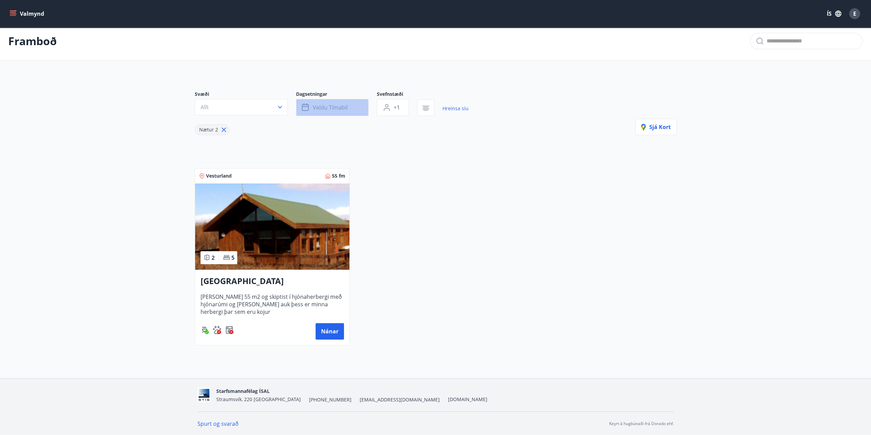  Describe the element at coordinates (213, 258) in the screenshot. I see `span: 2` at that location.